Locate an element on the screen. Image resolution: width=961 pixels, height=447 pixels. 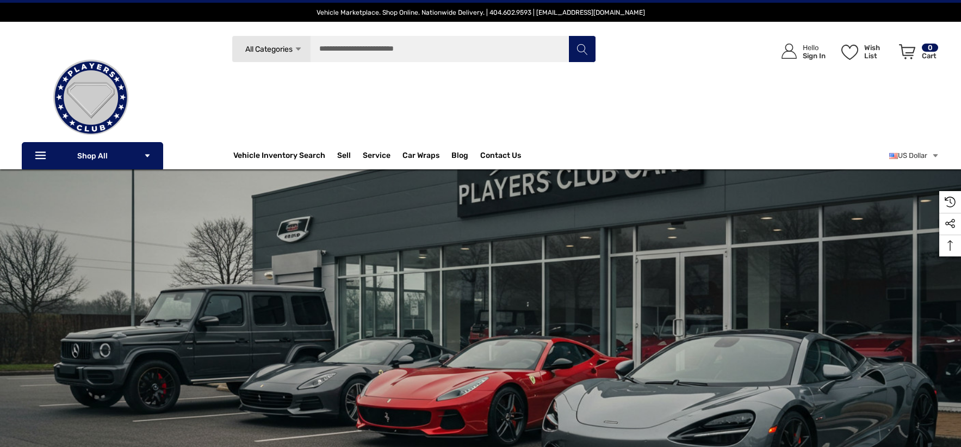
a: USD is located at coordinates (914, 156).